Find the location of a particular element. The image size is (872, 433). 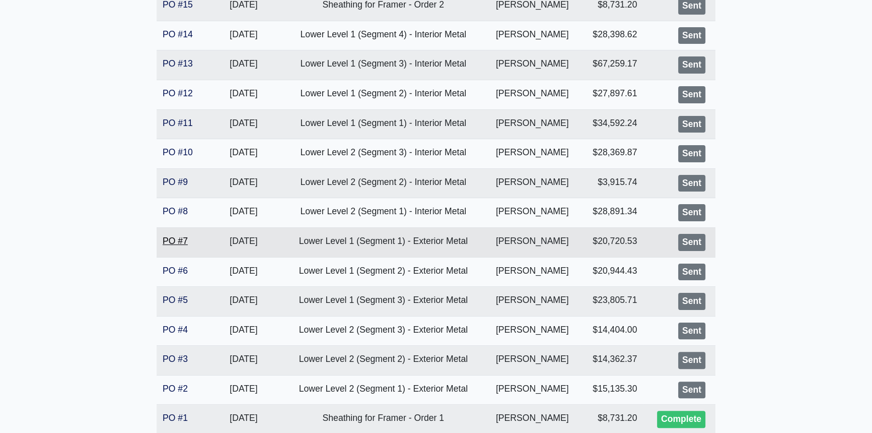

a: PO #3 is located at coordinates (175, 359).